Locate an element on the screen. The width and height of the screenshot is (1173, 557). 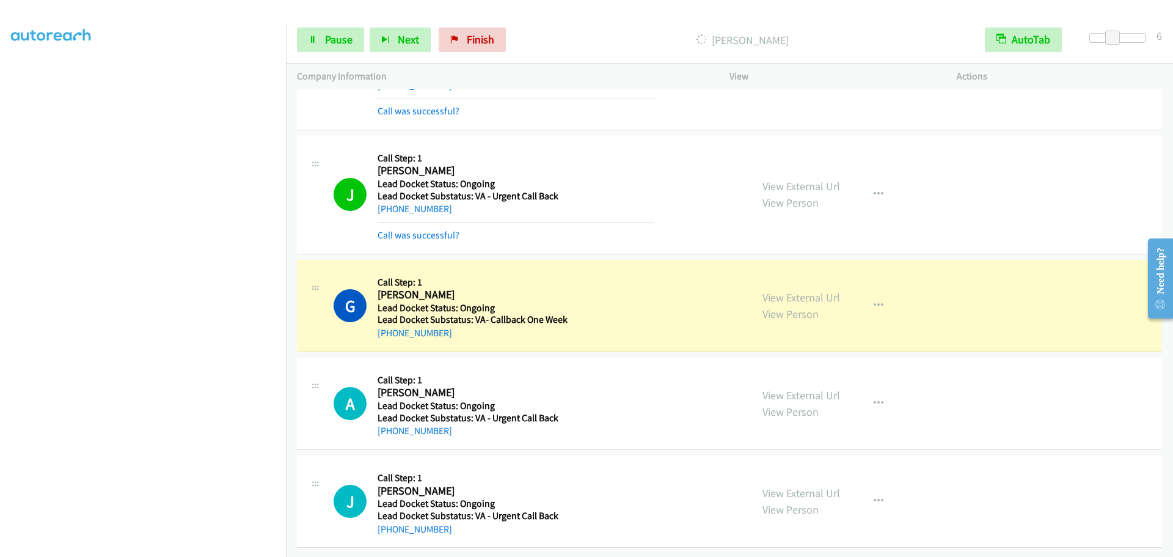
div: Need help? is located at coordinates (23, 41).